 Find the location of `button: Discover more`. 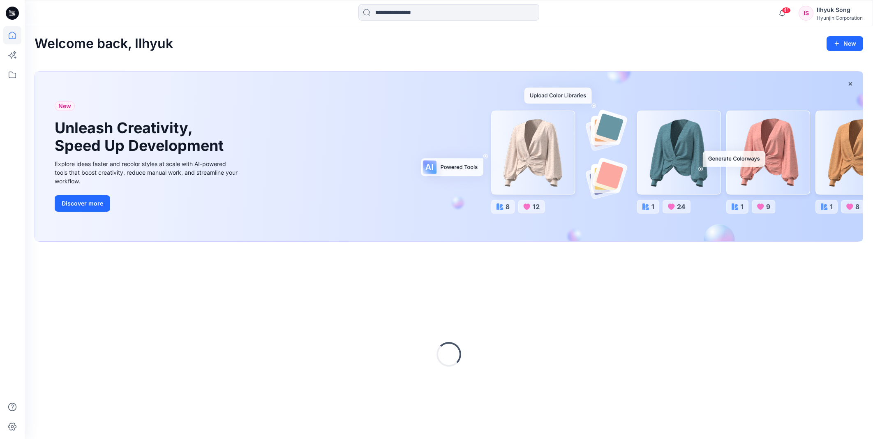

button: Discover more is located at coordinates (82, 203).